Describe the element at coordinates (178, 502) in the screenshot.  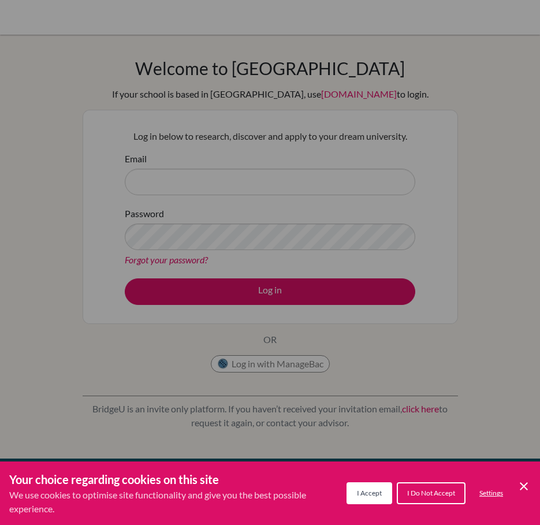
I see `p: We use cookies to optimise site functionality and give you the best possible experience.` at that location.